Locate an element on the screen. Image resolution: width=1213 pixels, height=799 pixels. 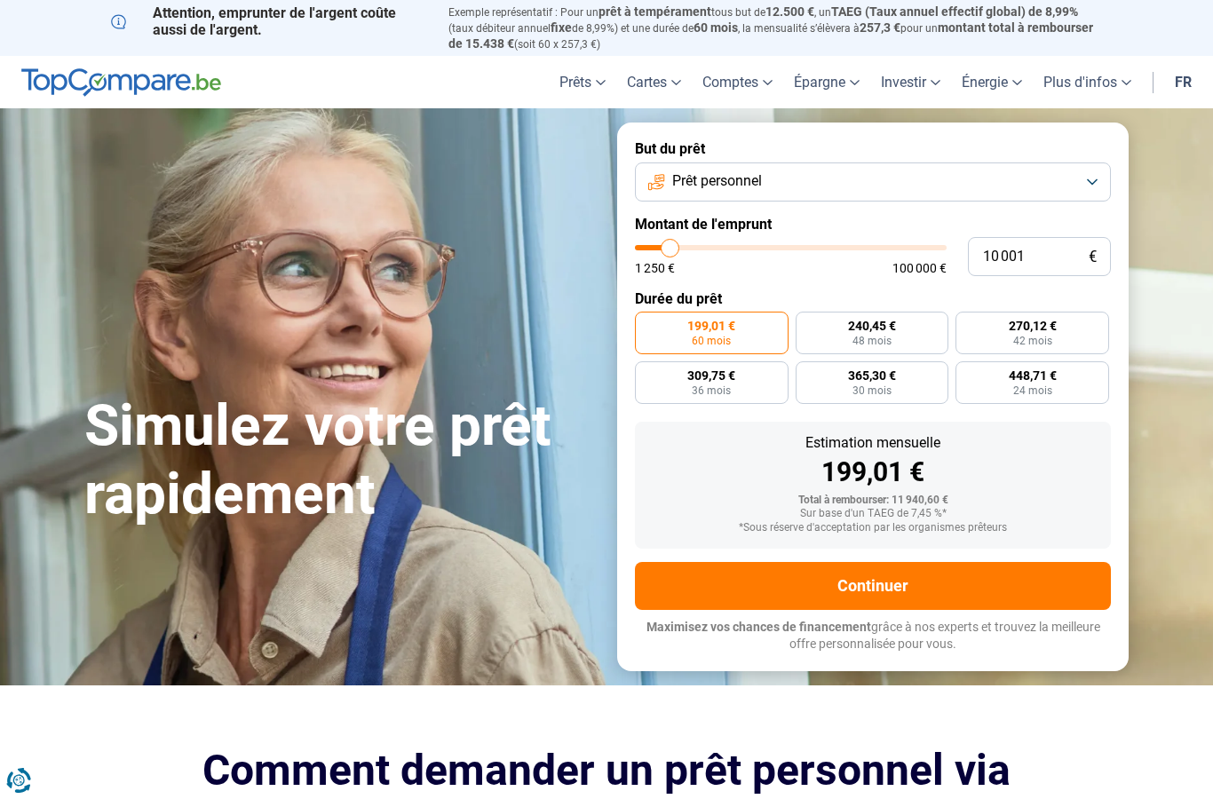
span: 448,71 € is located at coordinates (1033, 376).